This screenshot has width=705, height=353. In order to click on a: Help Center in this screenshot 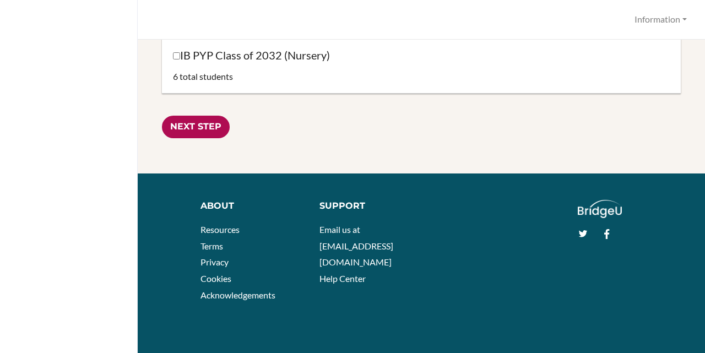, I will do `click(342, 278)`.